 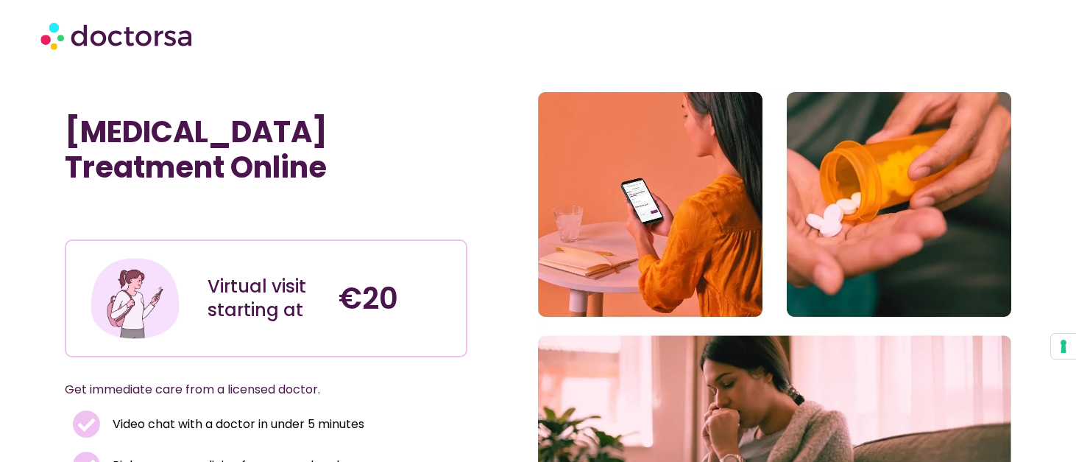 What do you see at coordinates (266, 298) in the screenshot?
I see `div: Virtual visit starting at` at bounding box center [266, 298].